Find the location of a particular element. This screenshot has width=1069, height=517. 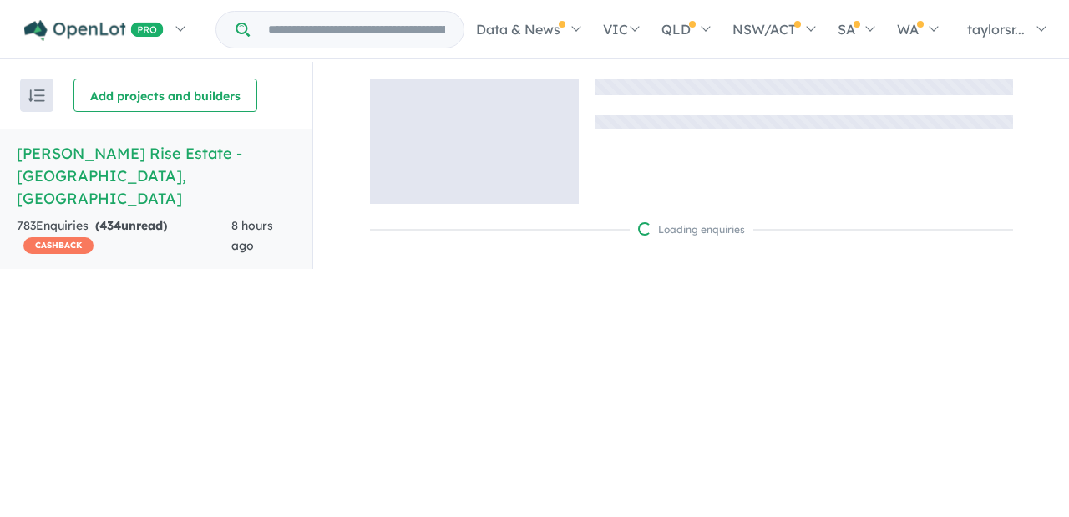

input: Try estate name, suburb, builder or developer is located at coordinates (357, 29).